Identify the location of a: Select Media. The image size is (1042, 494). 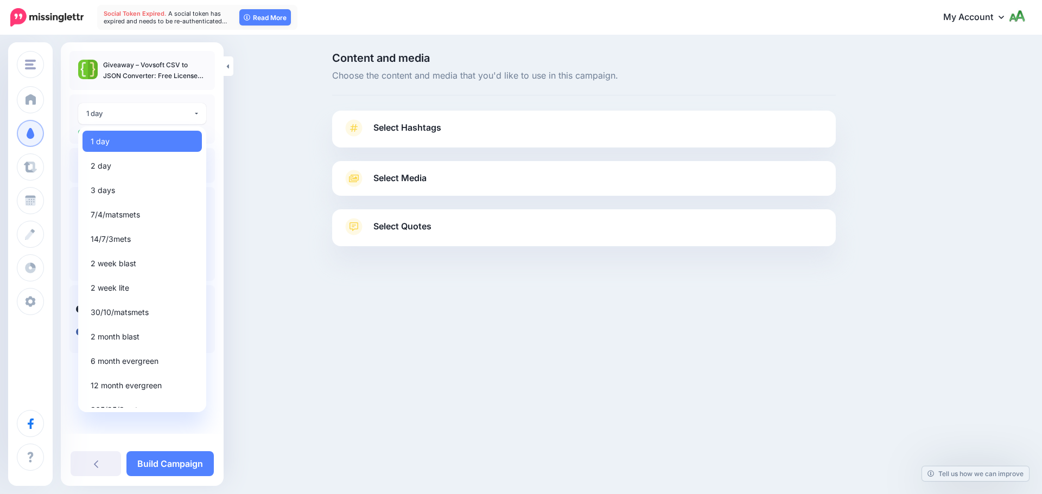
(584, 179).